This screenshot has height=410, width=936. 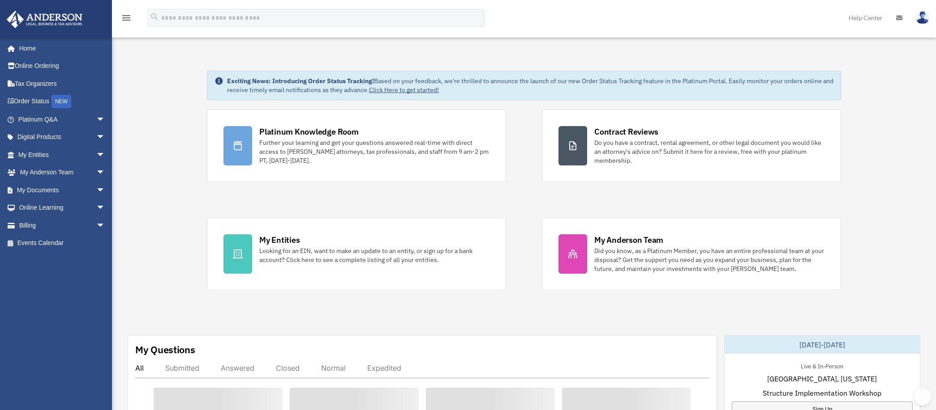 What do you see at coordinates (333, 368) in the screenshot?
I see `div: Normal` at bounding box center [333, 368].